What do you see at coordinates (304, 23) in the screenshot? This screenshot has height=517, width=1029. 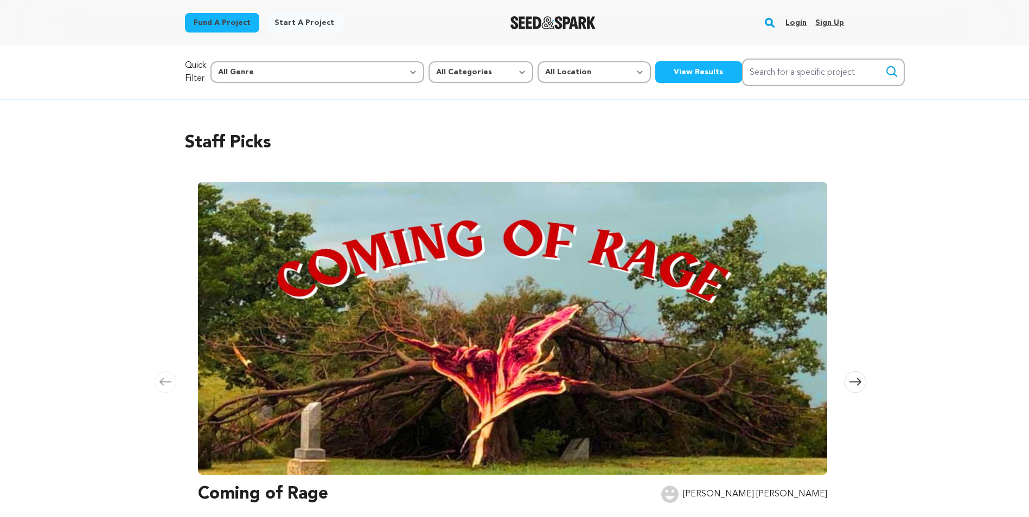 I see `a: Start a project` at bounding box center [304, 23].